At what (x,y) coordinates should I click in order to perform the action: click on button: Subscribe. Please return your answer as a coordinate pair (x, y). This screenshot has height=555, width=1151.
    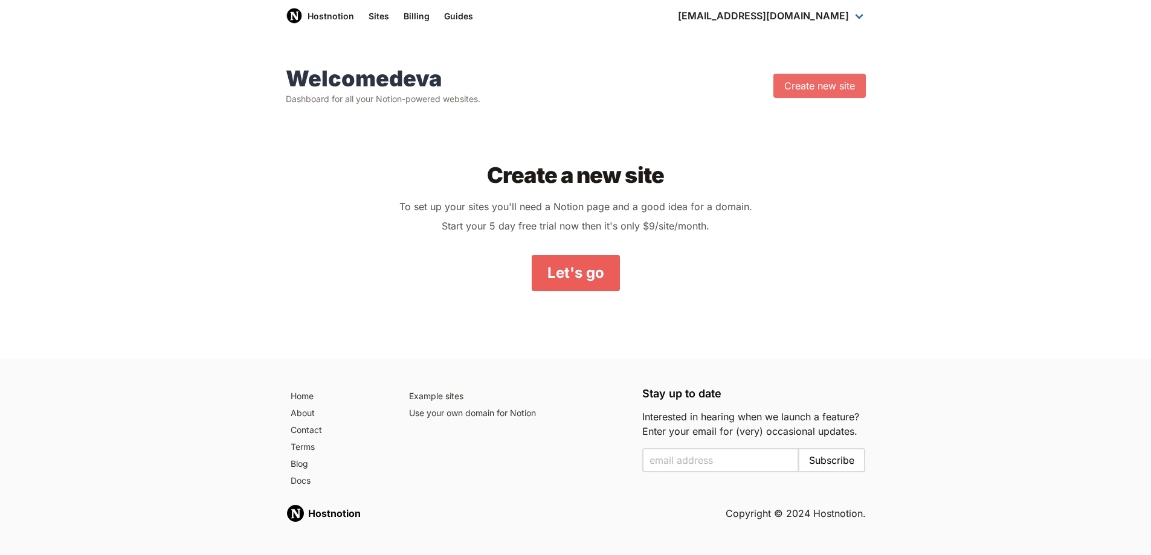
    Looking at the image, I should click on (832, 460).